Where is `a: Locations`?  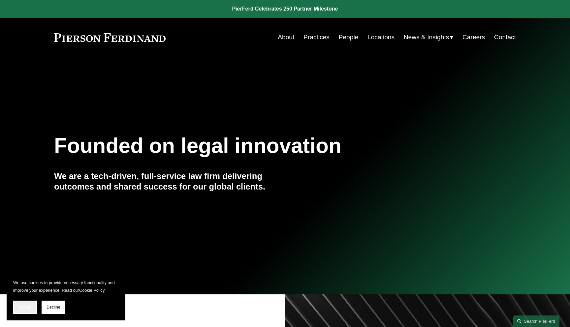
a: Locations is located at coordinates (381, 37).